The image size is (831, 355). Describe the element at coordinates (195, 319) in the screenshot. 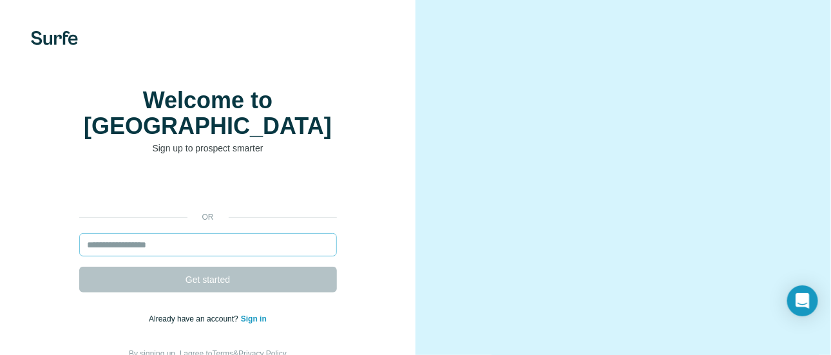

I see `span: Already have an account?` at that location.